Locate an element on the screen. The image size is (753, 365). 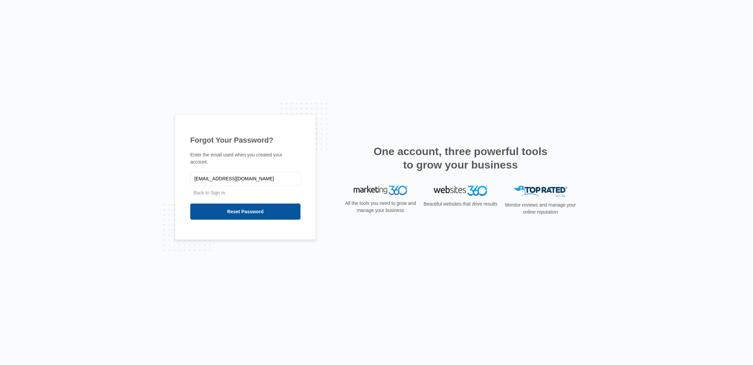
a: Back to Sign In is located at coordinates (209, 193).